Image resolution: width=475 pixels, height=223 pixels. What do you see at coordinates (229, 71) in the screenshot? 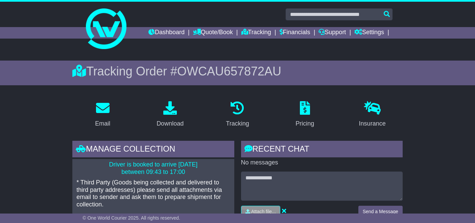
I see `span: OWCAU657872AU` at bounding box center [229, 71].